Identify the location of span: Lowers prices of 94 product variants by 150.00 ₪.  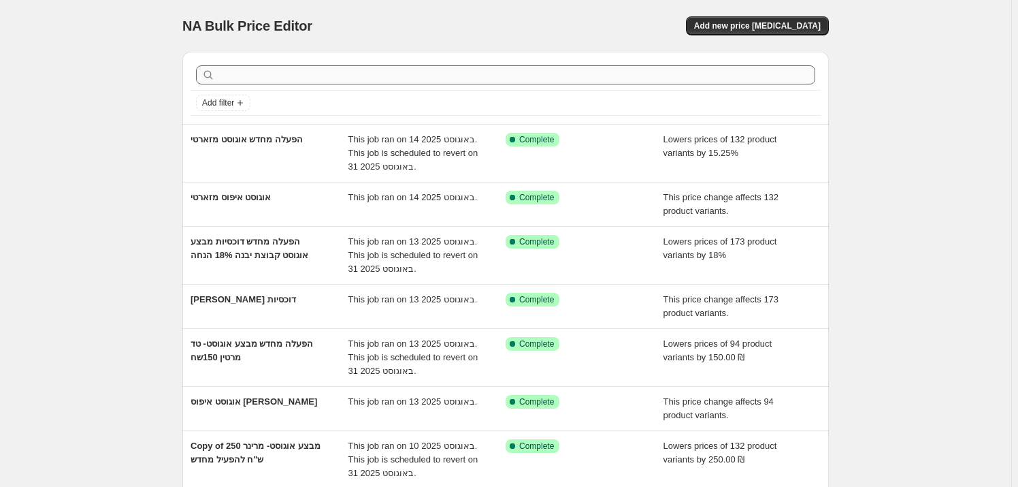
(718, 350).